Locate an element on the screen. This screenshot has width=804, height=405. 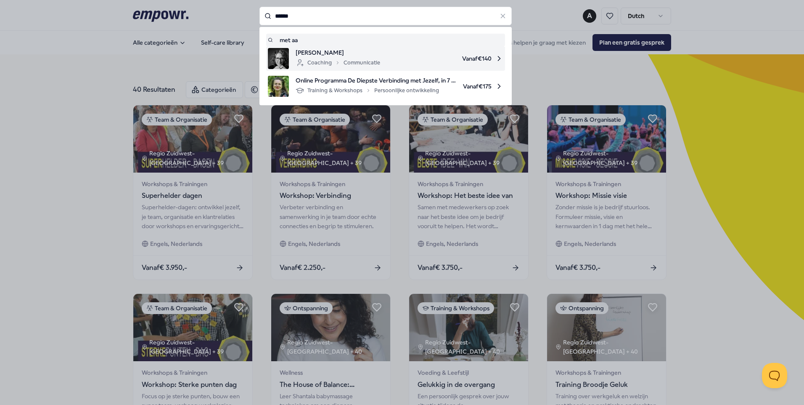
div: met aa is located at coordinates (386, 40).